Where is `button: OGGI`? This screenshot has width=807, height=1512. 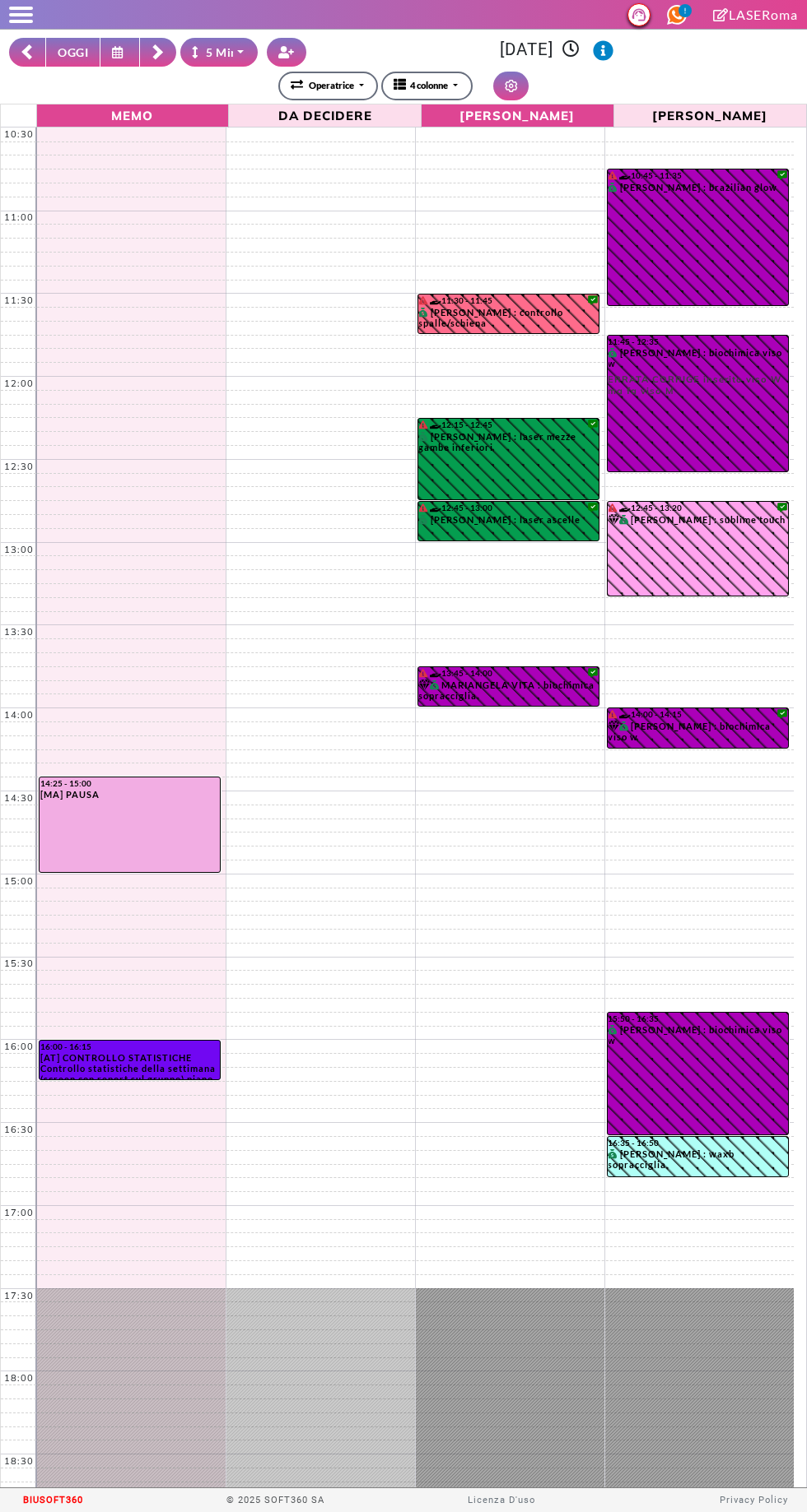
button: OGGI is located at coordinates (72, 52).